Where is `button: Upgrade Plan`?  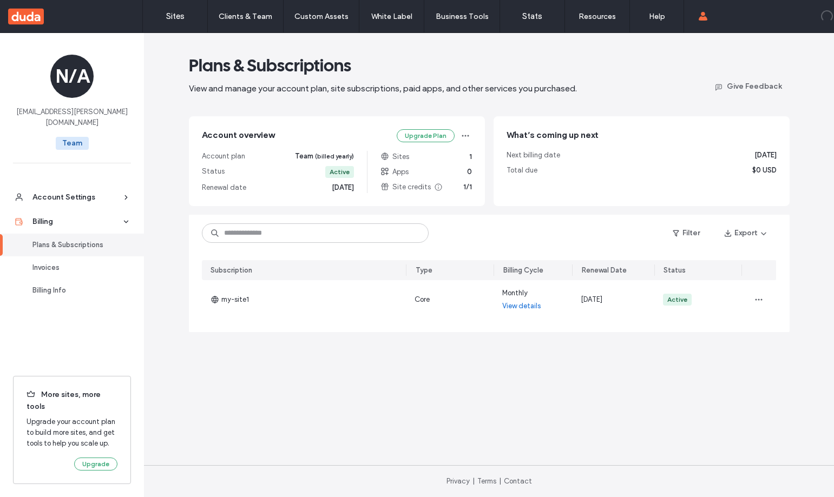 button: Upgrade Plan is located at coordinates (425, 136).